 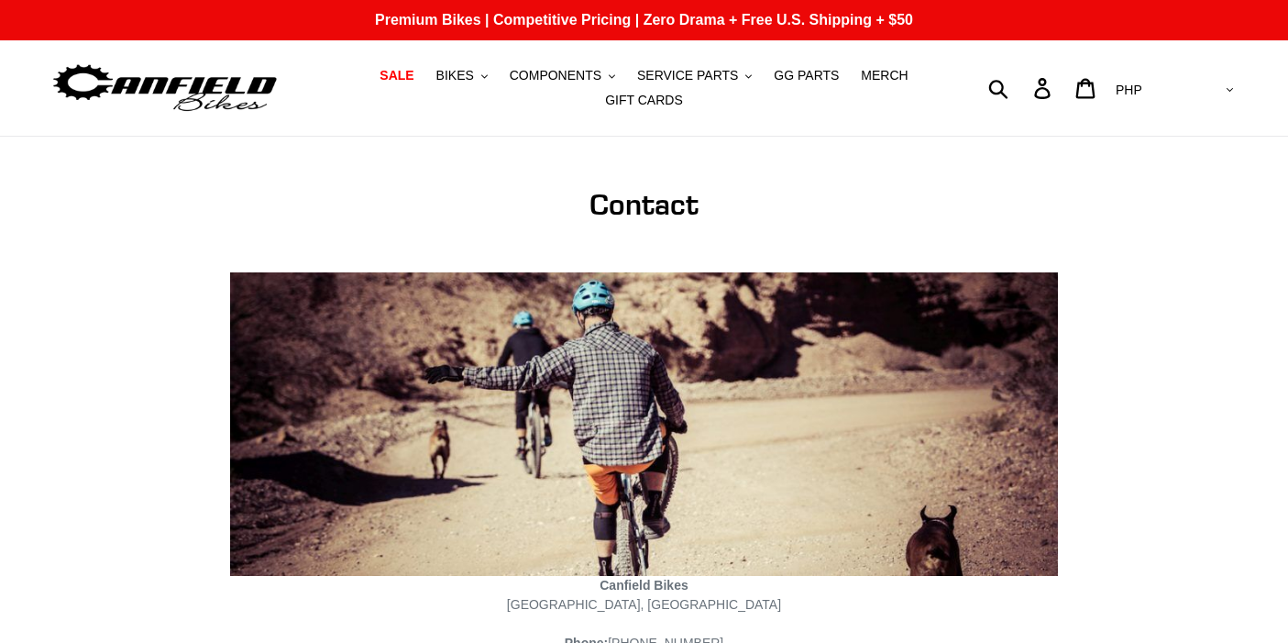 I want to click on h1: Contact, so click(x=644, y=204).